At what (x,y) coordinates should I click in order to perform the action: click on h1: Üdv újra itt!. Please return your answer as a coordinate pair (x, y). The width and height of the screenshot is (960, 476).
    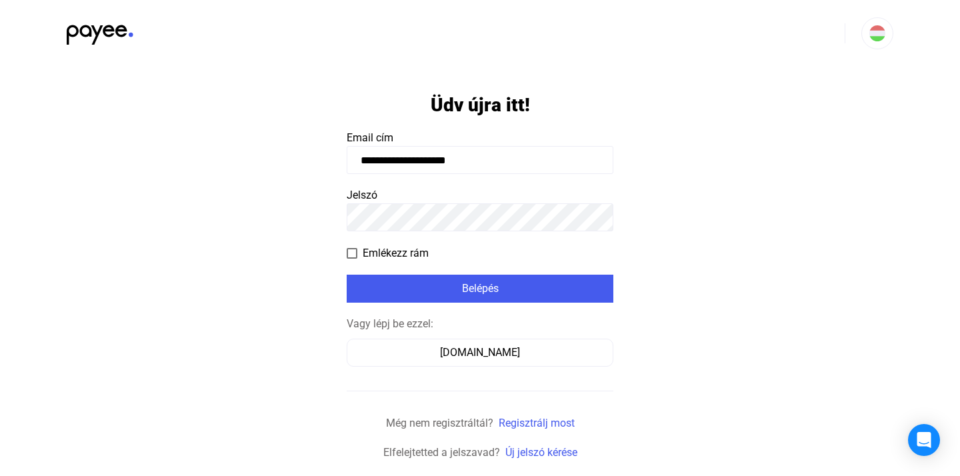
    Looking at the image, I should click on (480, 105).